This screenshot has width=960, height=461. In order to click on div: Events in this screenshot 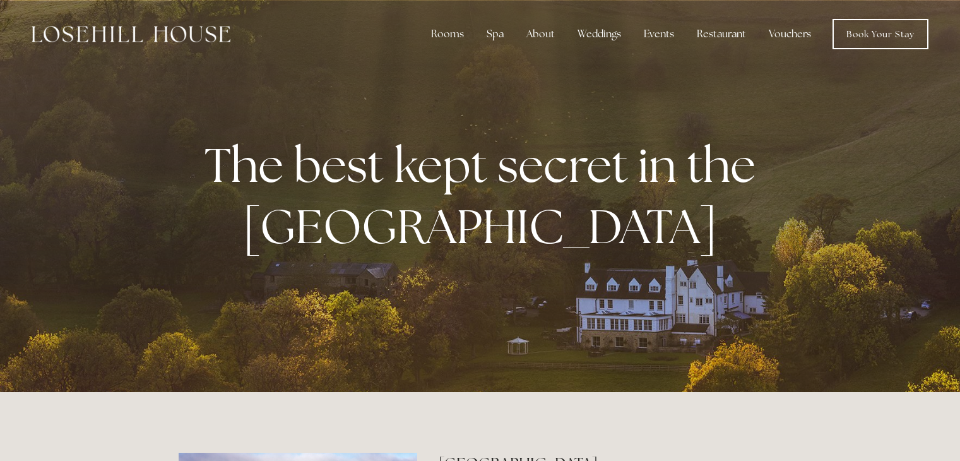, I will do `click(659, 34)`.